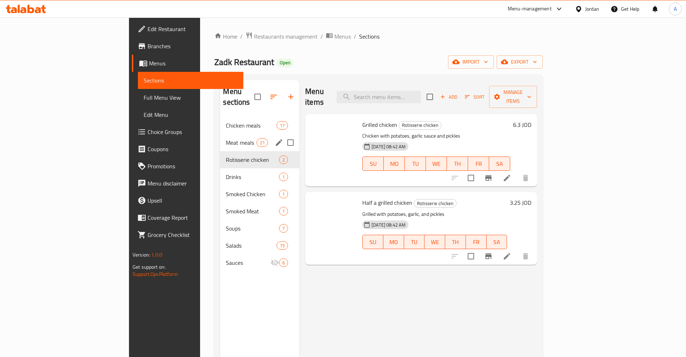  Describe the element at coordinates (526, 178) in the screenshot. I see `button: delete` at that location.